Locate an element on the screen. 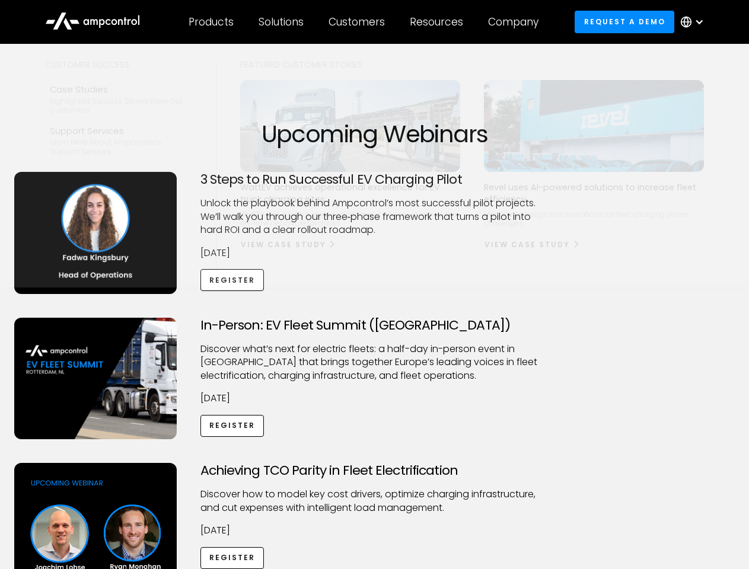  p: WattEV has a high peak power demand and must ensure the on-time departure for trucks is located at coordinates (350, 219).